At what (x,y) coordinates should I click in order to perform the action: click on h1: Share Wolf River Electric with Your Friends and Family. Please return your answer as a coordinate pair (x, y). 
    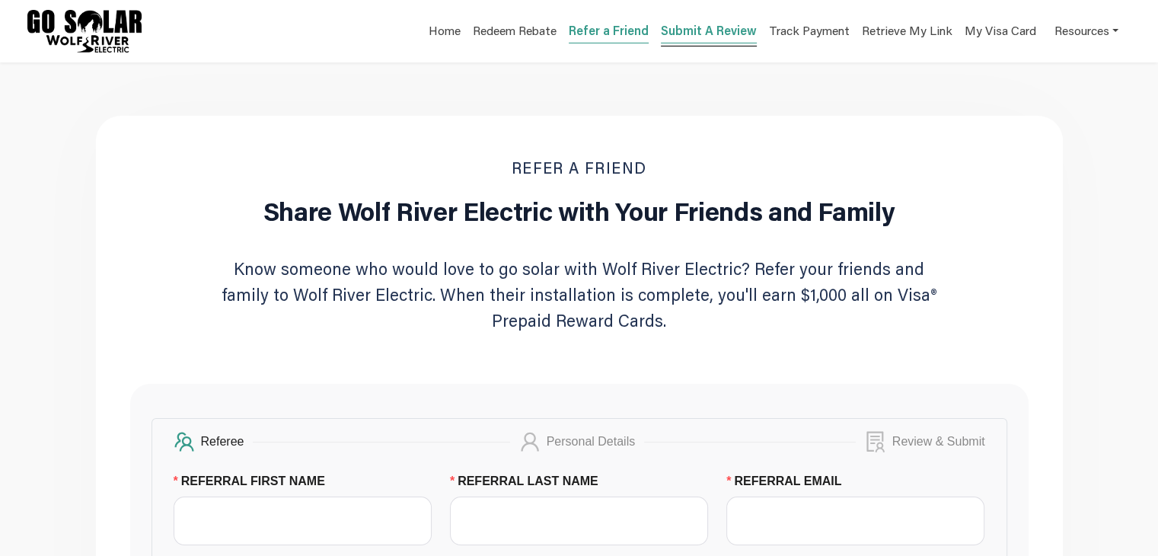
    Looking at the image, I should click on (580, 211).